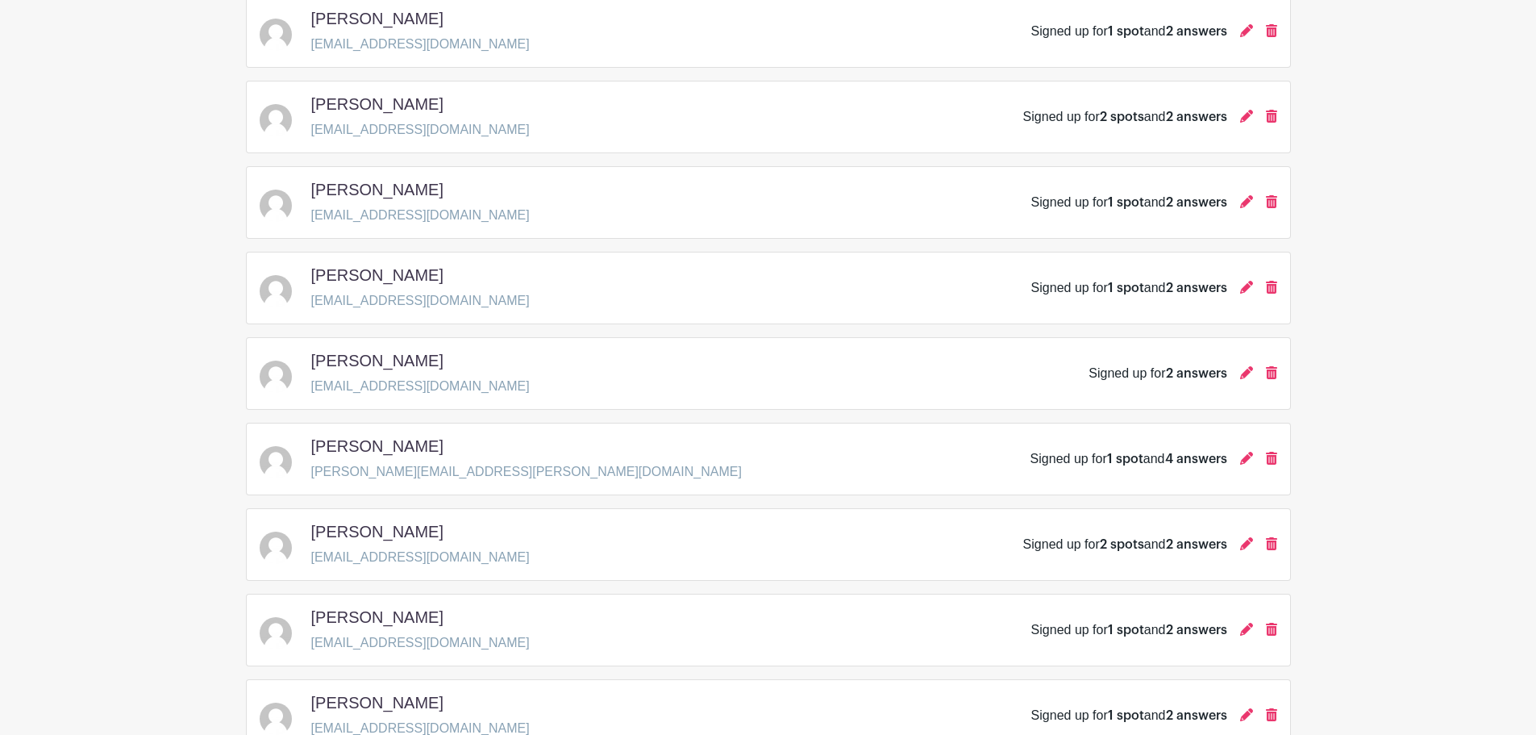 Image resolution: width=1536 pixels, height=735 pixels. Describe the element at coordinates (1196, 459) in the screenshot. I see `span: 4 answers` at that location.